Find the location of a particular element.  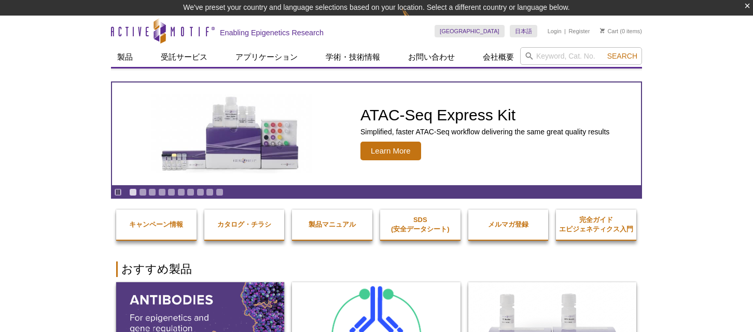

a: Go to slide 3 is located at coordinates (152, 192).